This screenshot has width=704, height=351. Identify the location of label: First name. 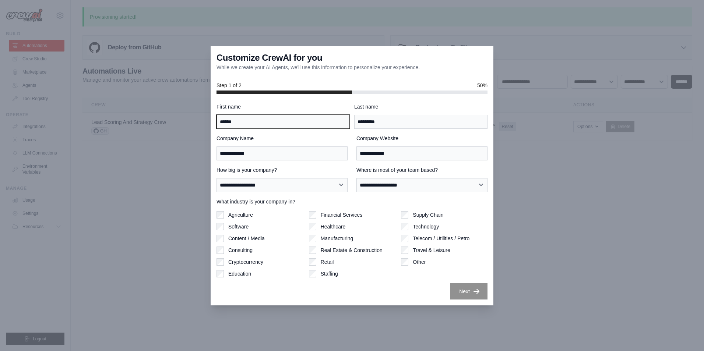
(283, 107).